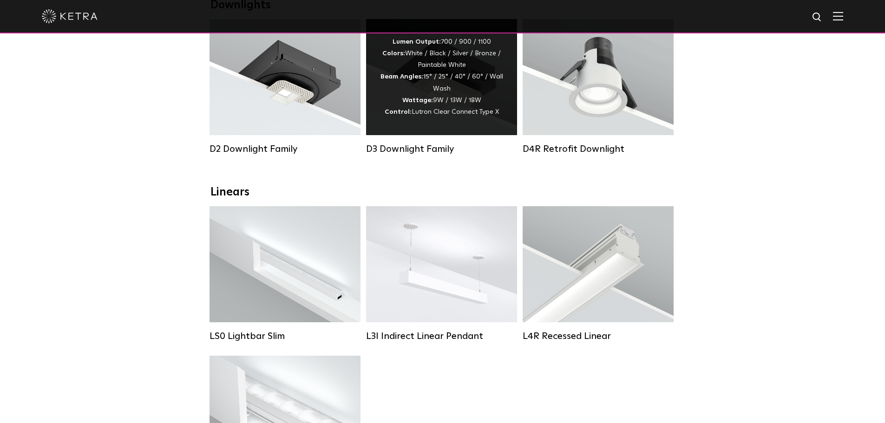 The image size is (885, 423). I want to click on a: L4R Recessed Linear Lumen Output:400 / 600 / 800 / 1000Colors:White / BlackControl:Lutron Clear C..., so click(598, 274).